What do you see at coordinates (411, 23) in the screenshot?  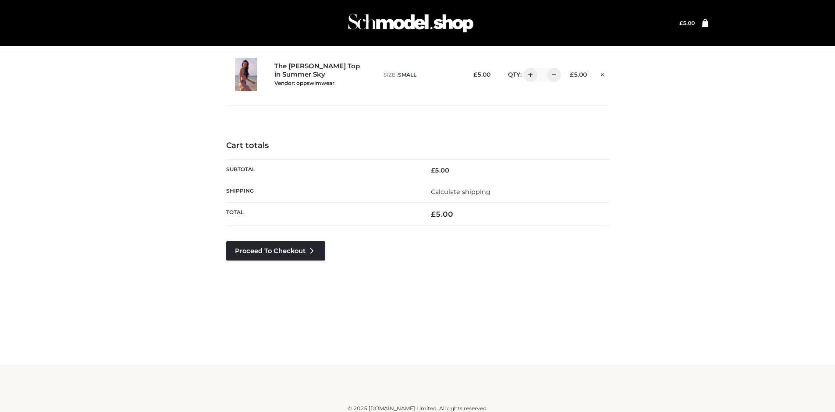 I see `a: Schmodel Admin 964` at bounding box center [411, 23].